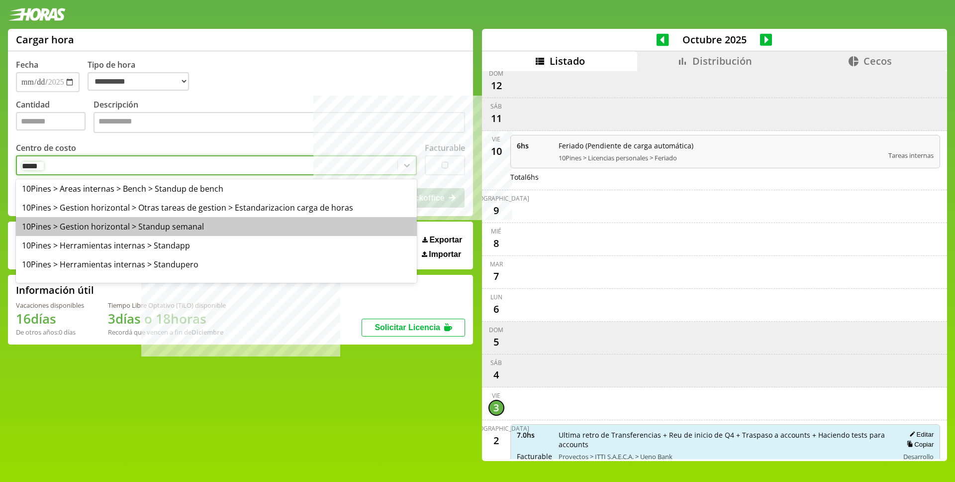  What do you see at coordinates (920, 434) in the screenshot?
I see `button: Editar` at bounding box center [920, 434].